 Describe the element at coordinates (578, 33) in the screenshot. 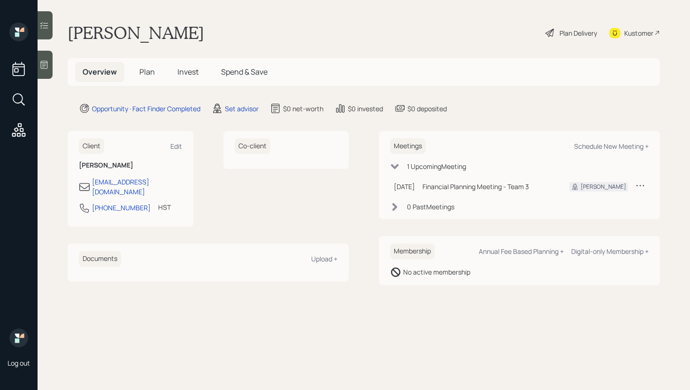

I see `div: Plan Delivery` at that location.